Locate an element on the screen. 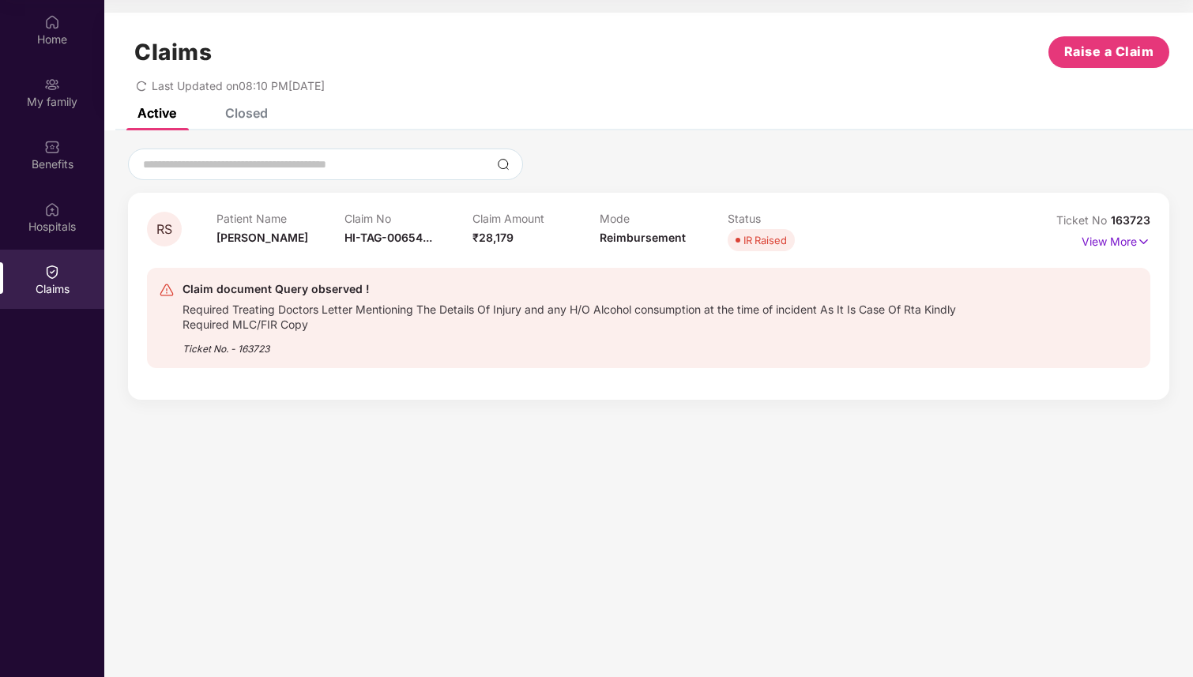 The image size is (1193, 677). div: IR Raised is located at coordinates (765, 240).